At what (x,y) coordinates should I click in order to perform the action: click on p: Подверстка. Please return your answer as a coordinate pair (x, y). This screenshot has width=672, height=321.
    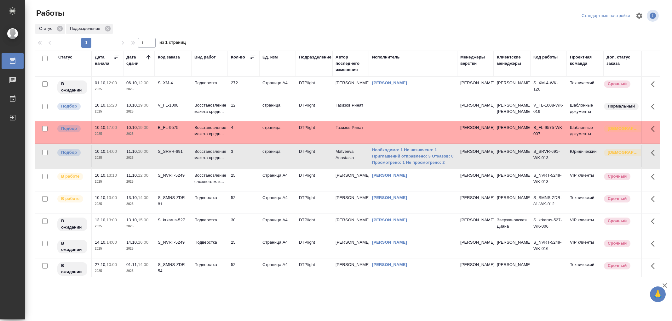
    Looking at the image, I should click on (209, 265).